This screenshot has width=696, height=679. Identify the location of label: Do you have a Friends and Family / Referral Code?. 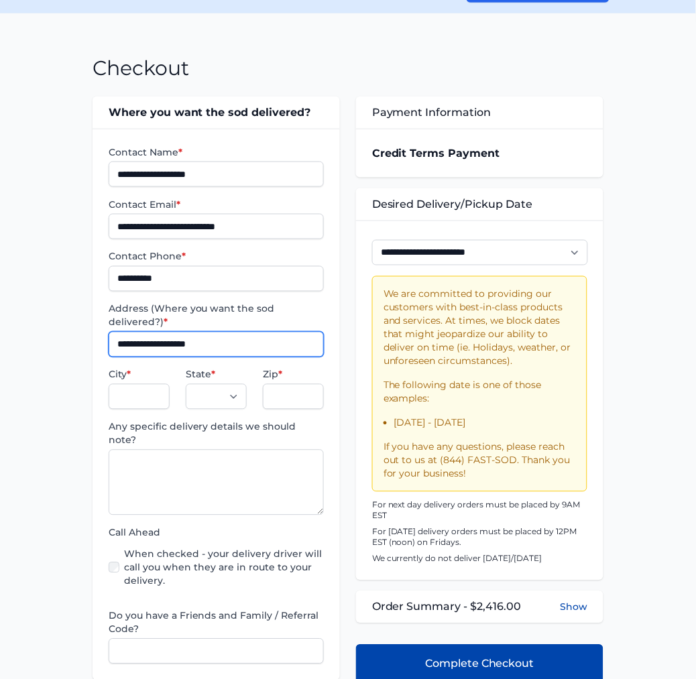
(216, 623).